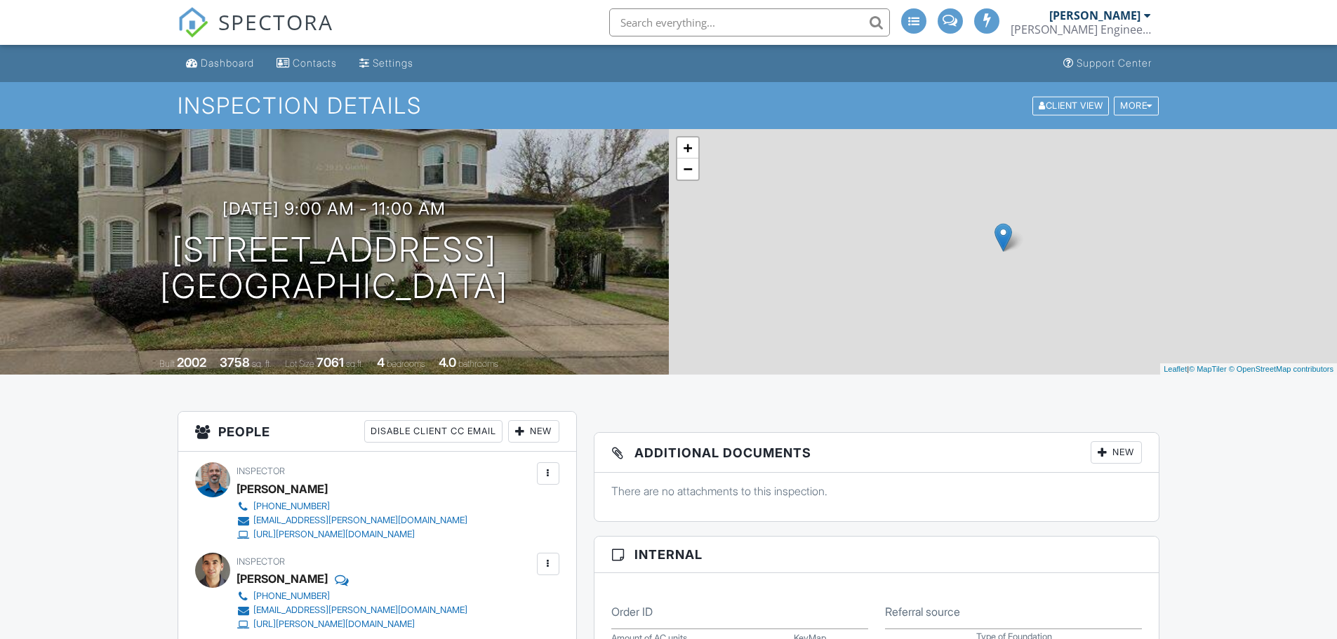 Image resolution: width=1337 pixels, height=639 pixels. What do you see at coordinates (1281, 369) in the screenshot?
I see `a: © OpenStreetMap contributors` at bounding box center [1281, 369].